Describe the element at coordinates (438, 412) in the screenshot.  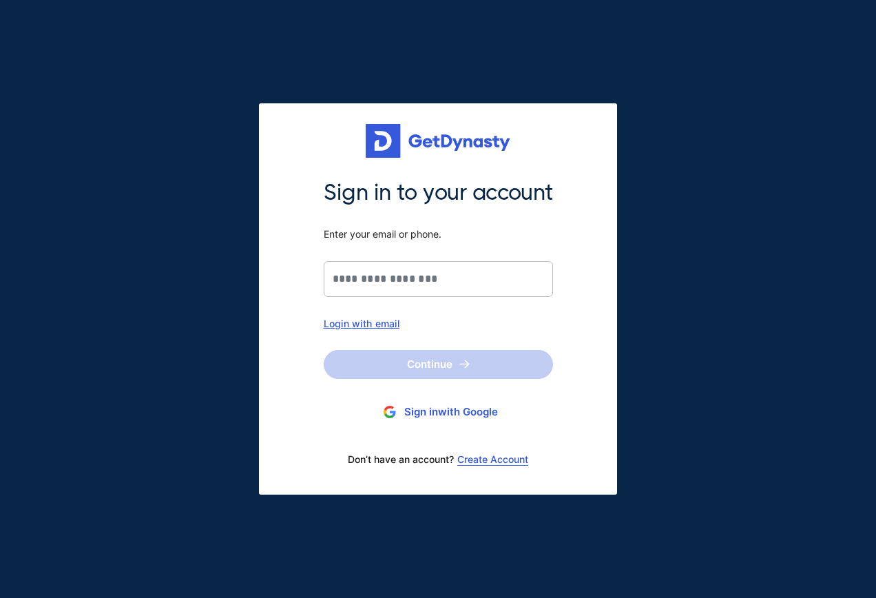
I see `button: Sign inwith Google` at that location.